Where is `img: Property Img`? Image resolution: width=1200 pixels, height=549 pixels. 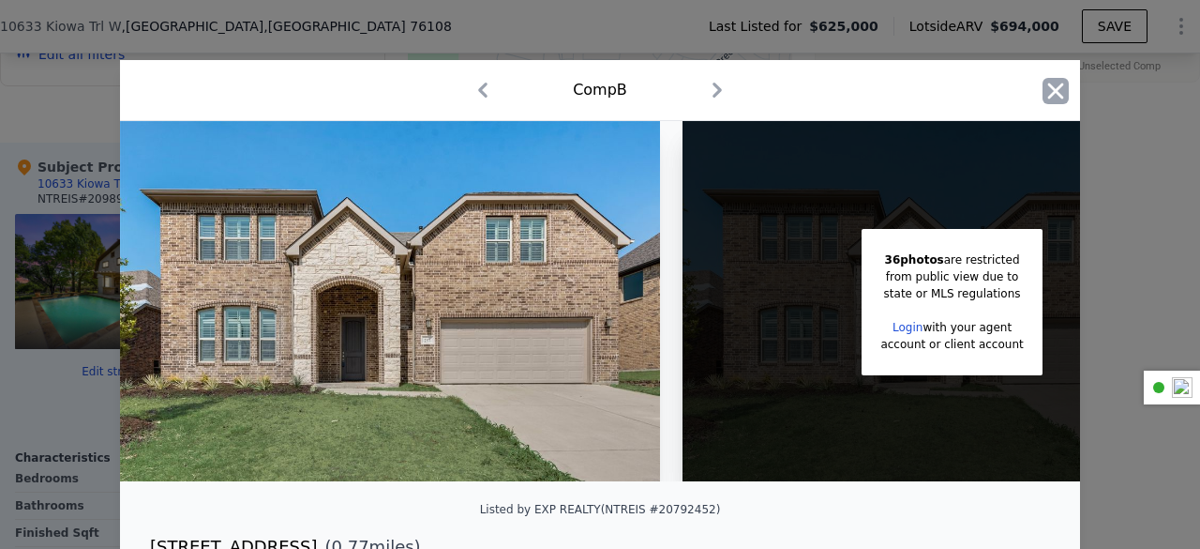 img: Property Img is located at coordinates (390, 301).